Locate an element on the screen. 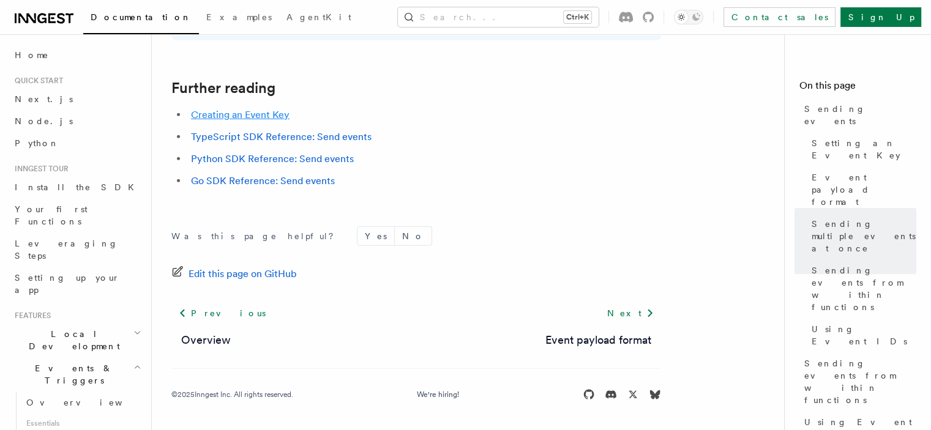 The width and height of the screenshot is (931, 430). button: Search...Ctrl+K is located at coordinates (498, 17).